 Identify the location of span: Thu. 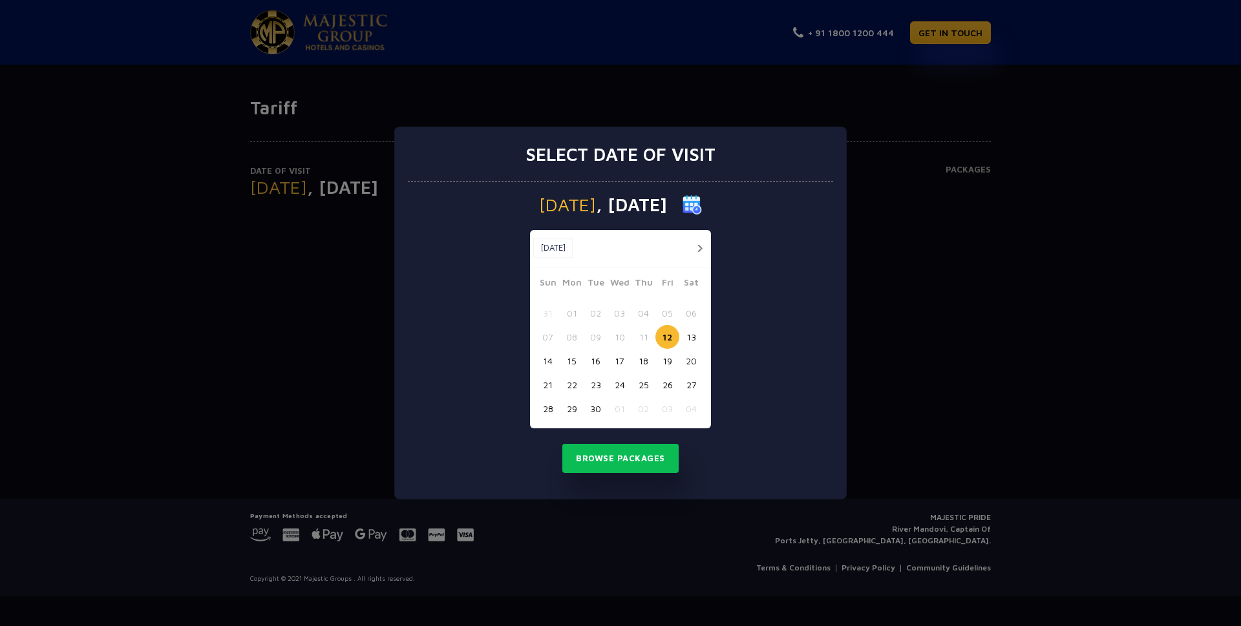
(643, 284).